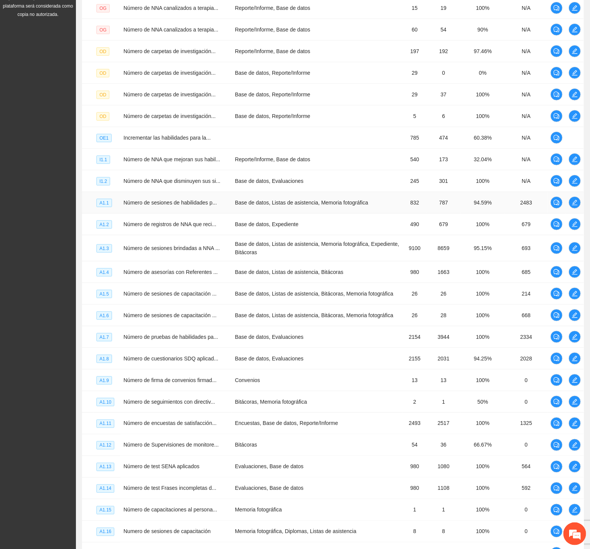 Image resolution: width=590 pixels, height=549 pixels. Describe the element at coordinates (170, 380) in the screenshot. I see `span: Número de firma de convenios firmad...` at that location.